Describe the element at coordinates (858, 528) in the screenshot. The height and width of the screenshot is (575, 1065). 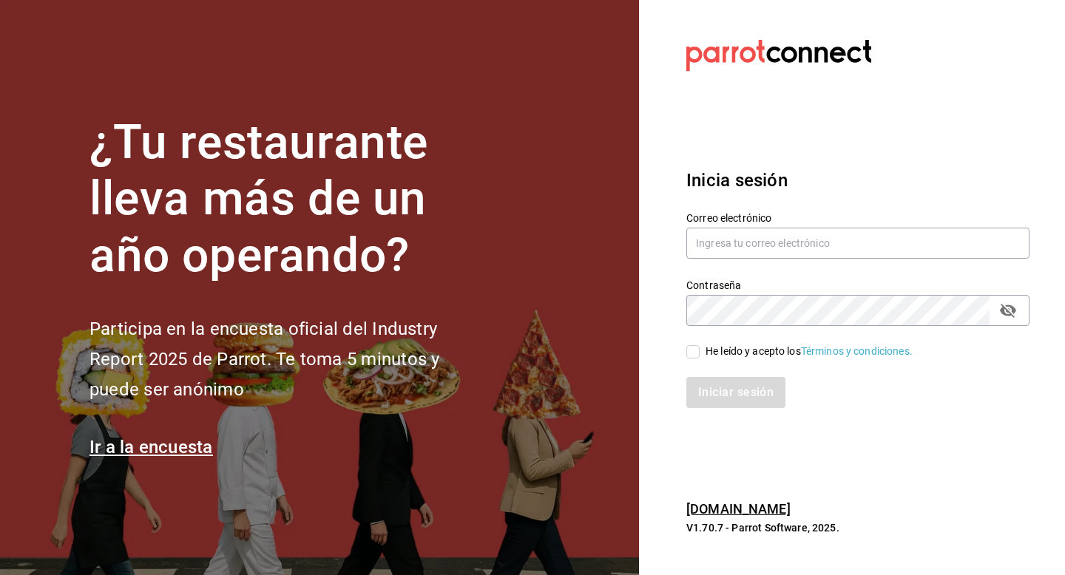
I see `p: V1.70.7 - Parrot Software, 2025.` at that location.